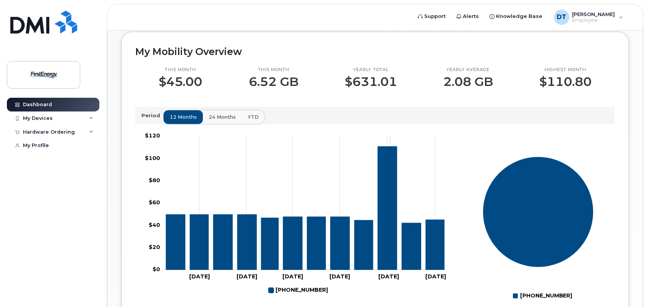 The width and height of the screenshot is (647, 307). What do you see at coordinates (432, 16) in the screenshot?
I see `a: Support` at bounding box center [432, 16].